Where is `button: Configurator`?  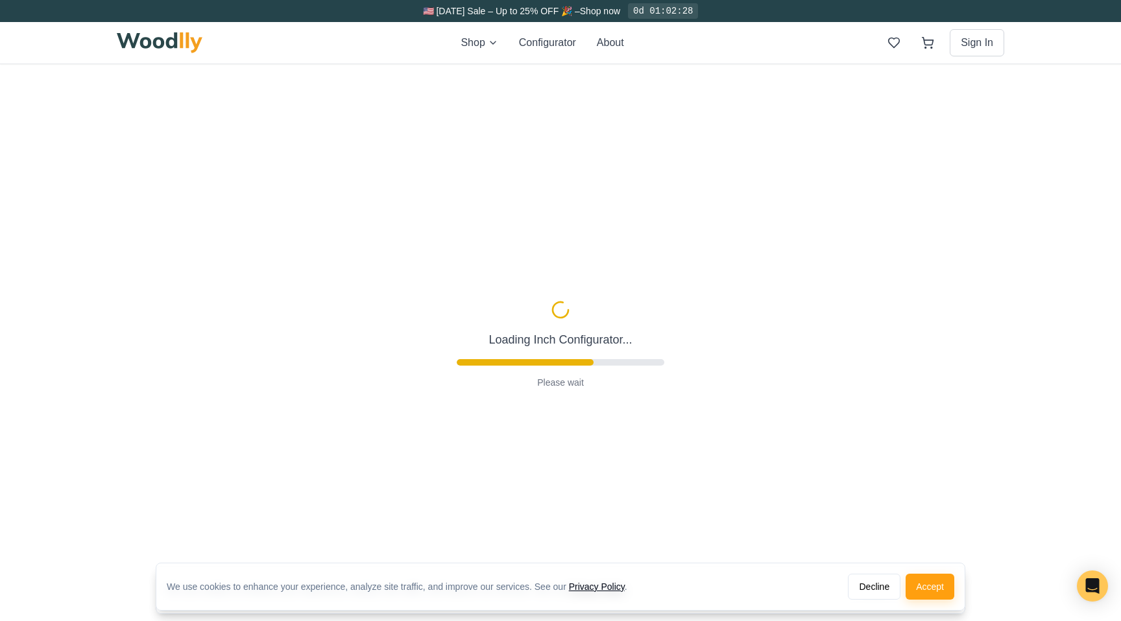
button: Configurator is located at coordinates (547, 43).